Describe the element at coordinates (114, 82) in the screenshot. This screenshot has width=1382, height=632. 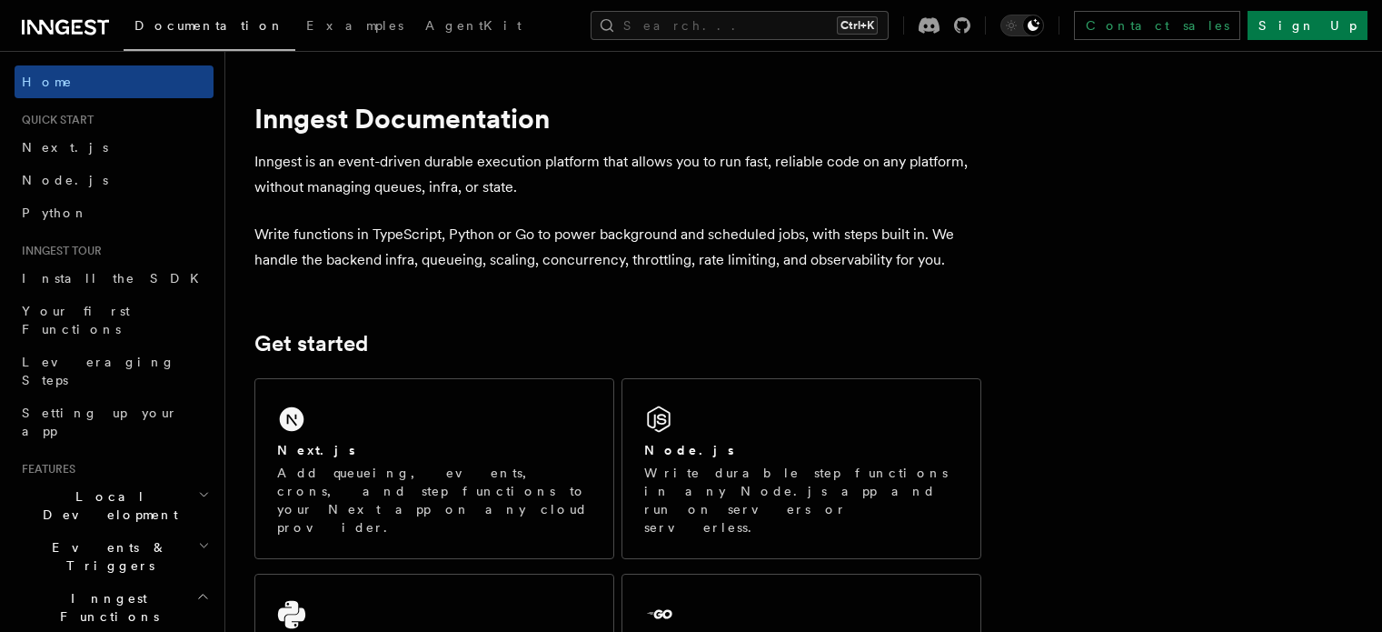
I see `a: Home` at that location.